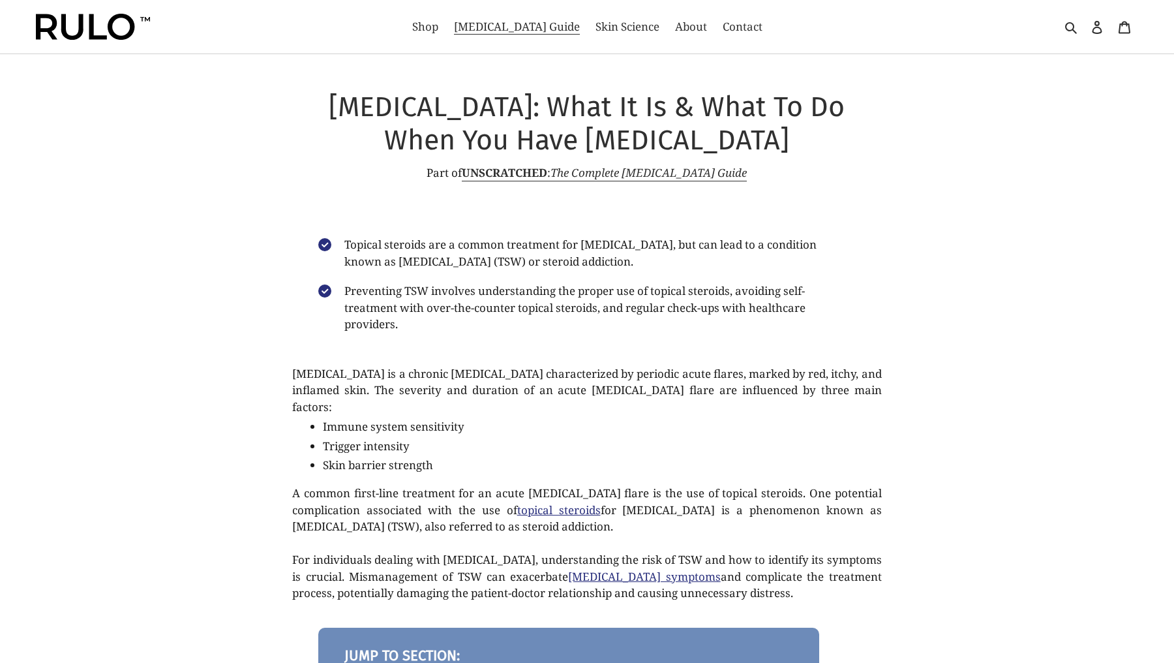 The image size is (1174, 663). I want to click on span: Shop, so click(425, 27).